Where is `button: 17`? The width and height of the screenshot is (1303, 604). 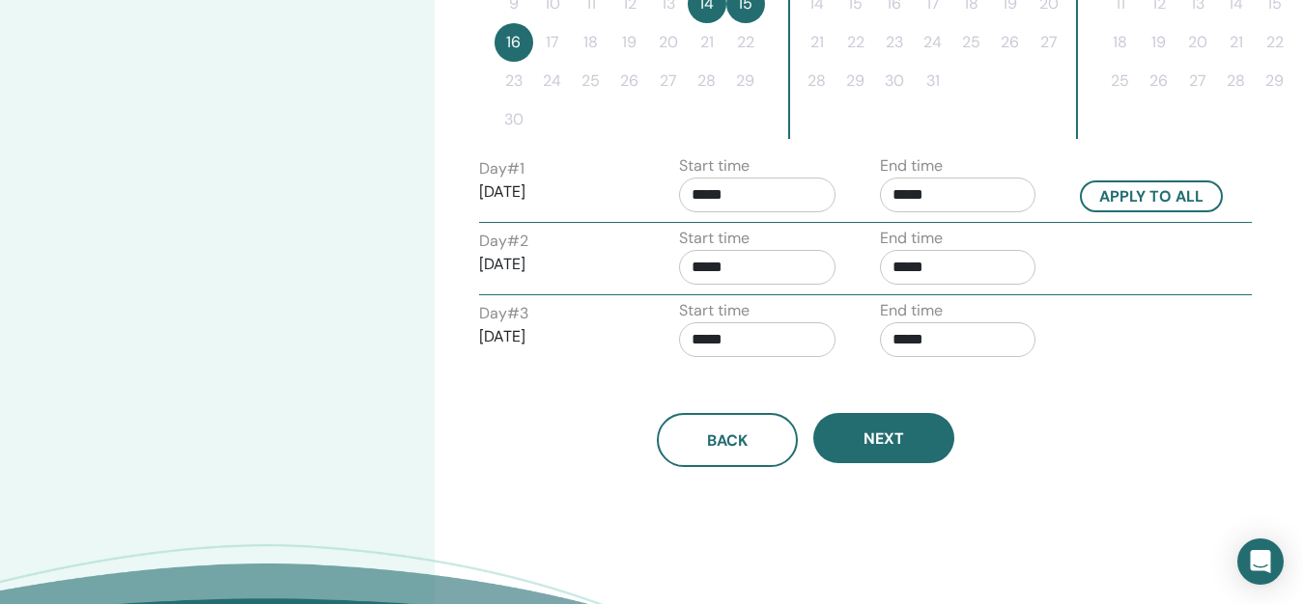 button: 17 is located at coordinates (552, 42).